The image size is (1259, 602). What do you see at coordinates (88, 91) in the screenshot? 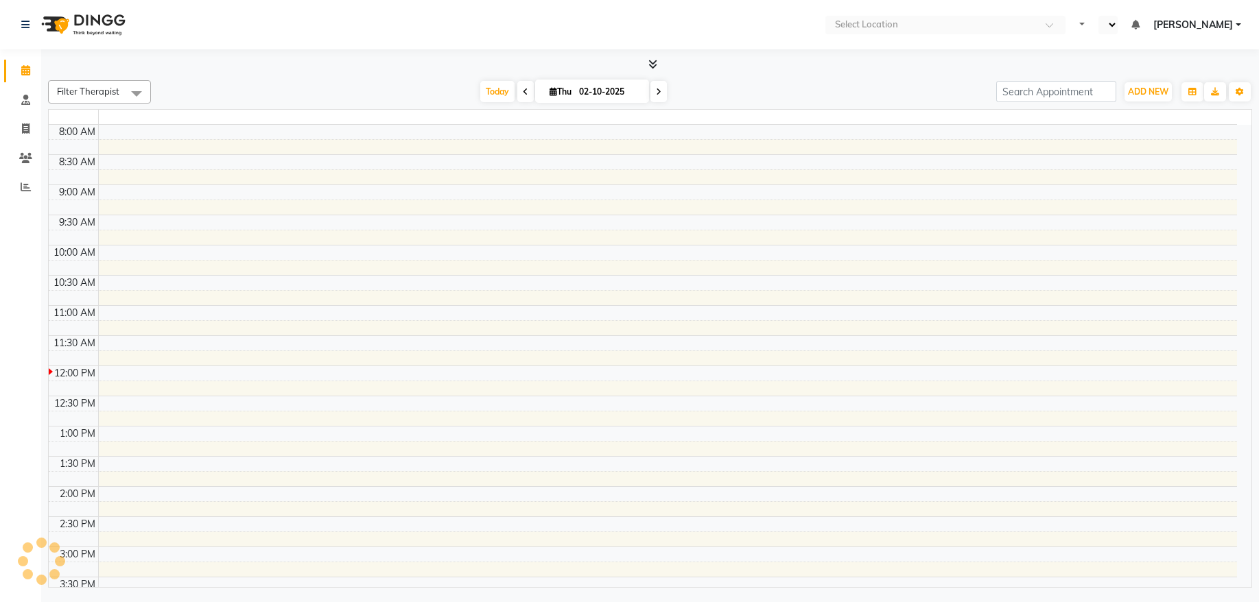
I see `span: Filter Therapist` at bounding box center [88, 91].